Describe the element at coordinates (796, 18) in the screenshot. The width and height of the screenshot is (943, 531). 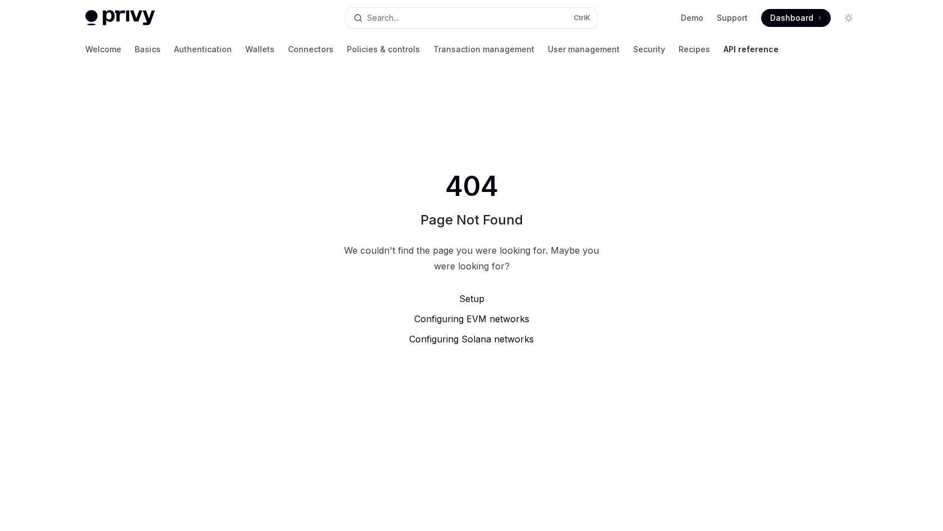
I see `a: Dashboard` at that location.